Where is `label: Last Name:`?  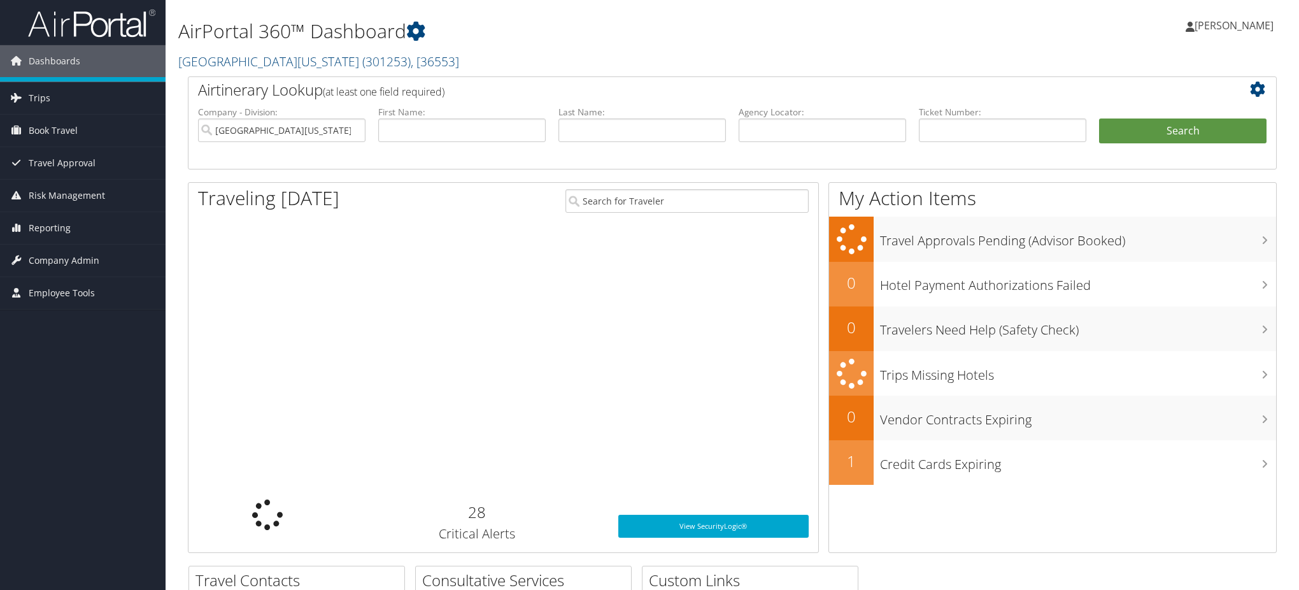
label: Last Name: is located at coordinates (642, 112).